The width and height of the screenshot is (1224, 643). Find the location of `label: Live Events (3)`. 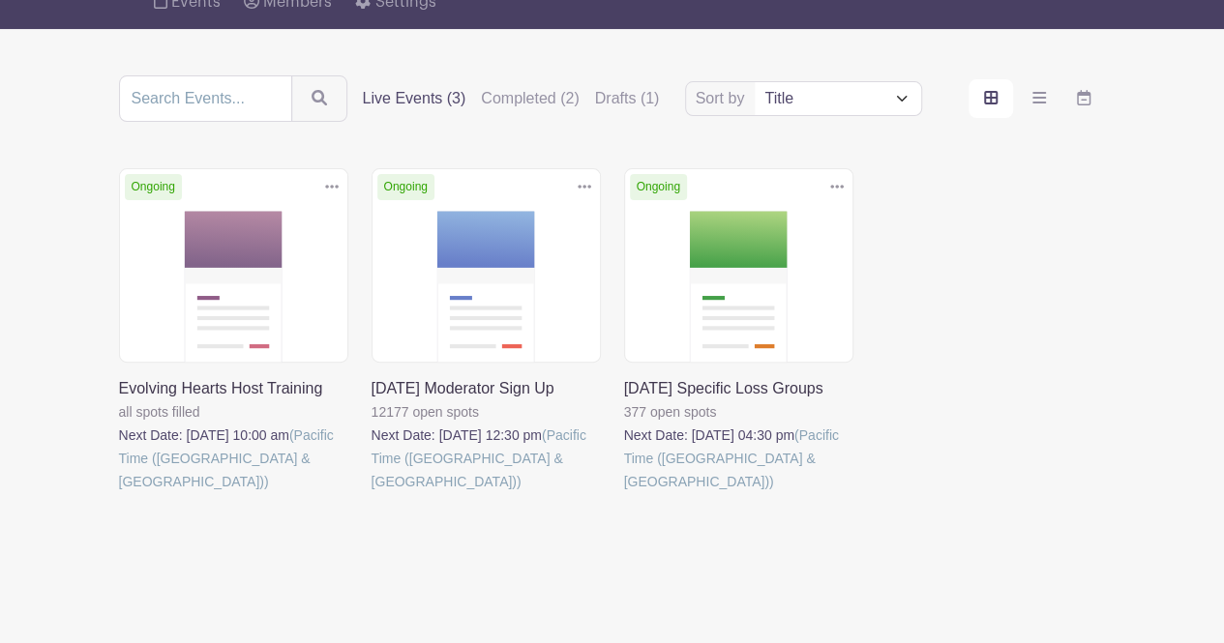

label: Live Events (3) is located at coordinates (414, 99).